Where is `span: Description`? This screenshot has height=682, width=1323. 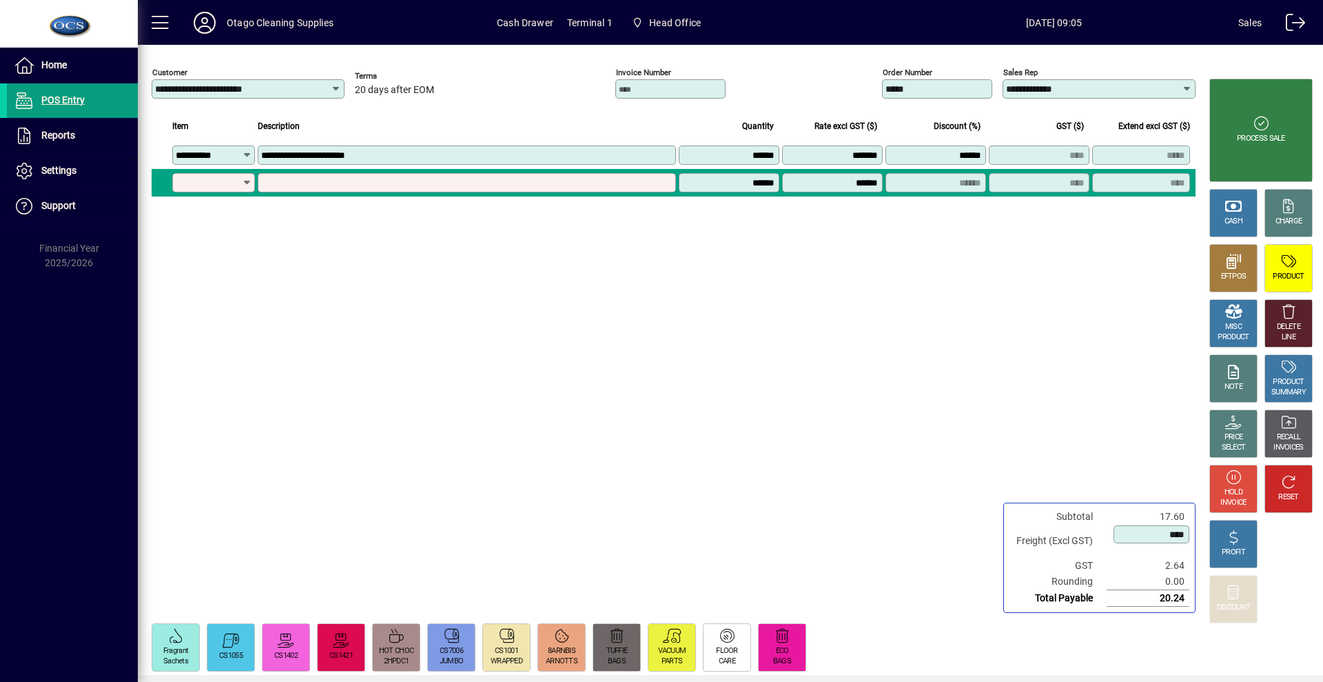
span: Description is located at coordinates (278, 126).